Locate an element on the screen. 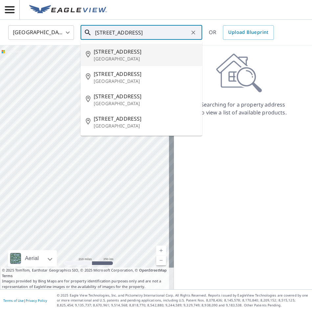  p: Searching for a property address to view a list of available products. is located at coordinates (243, 109).